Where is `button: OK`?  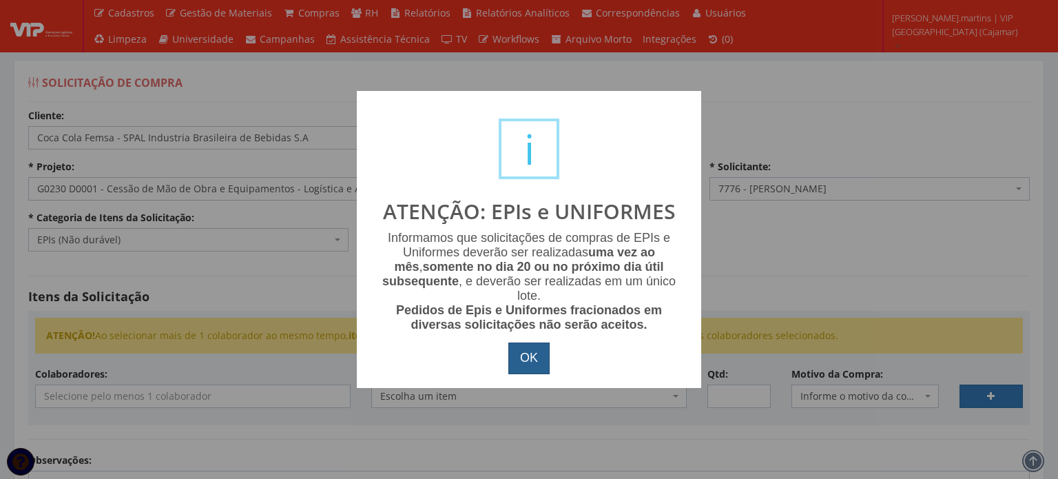 button: OK is located at coordinates (529, 358).